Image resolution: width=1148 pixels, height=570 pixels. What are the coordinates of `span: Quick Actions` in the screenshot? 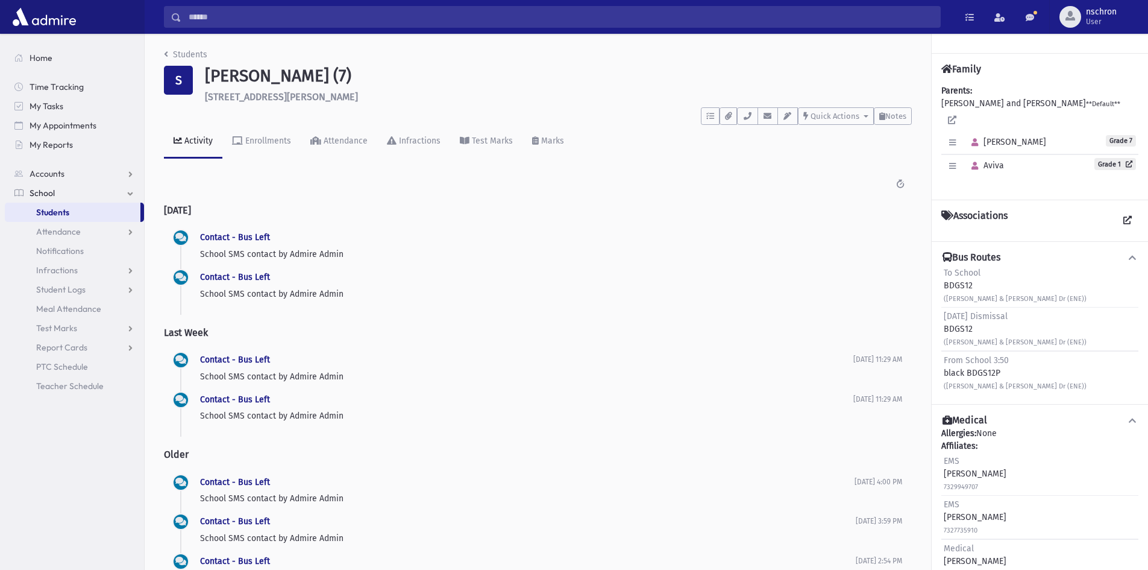 It's located at (835, 116).